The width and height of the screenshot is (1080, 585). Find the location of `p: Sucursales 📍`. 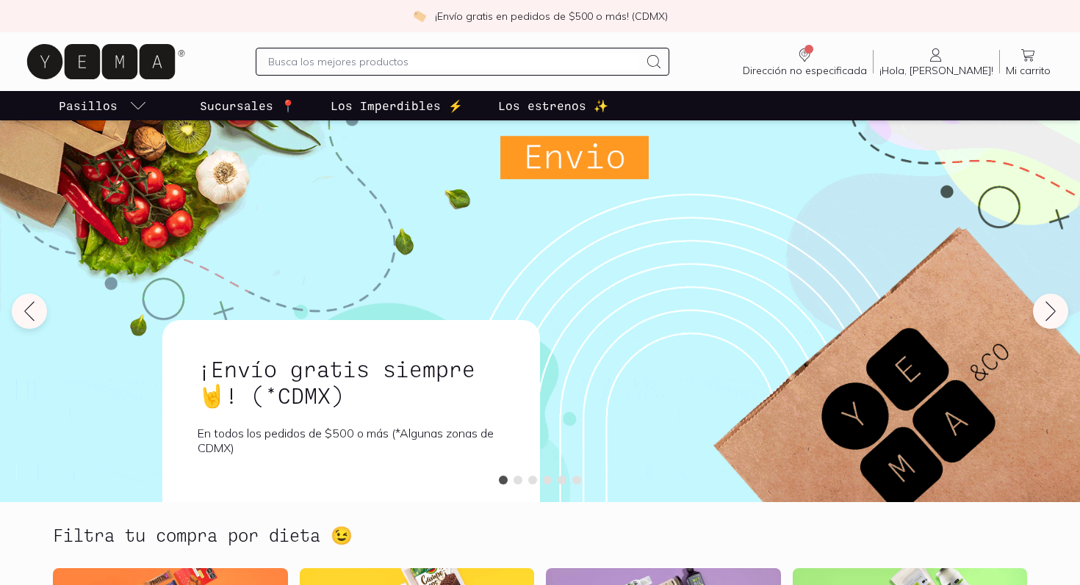

p: Sucursales 📍 is located at coordinates (248, 106).